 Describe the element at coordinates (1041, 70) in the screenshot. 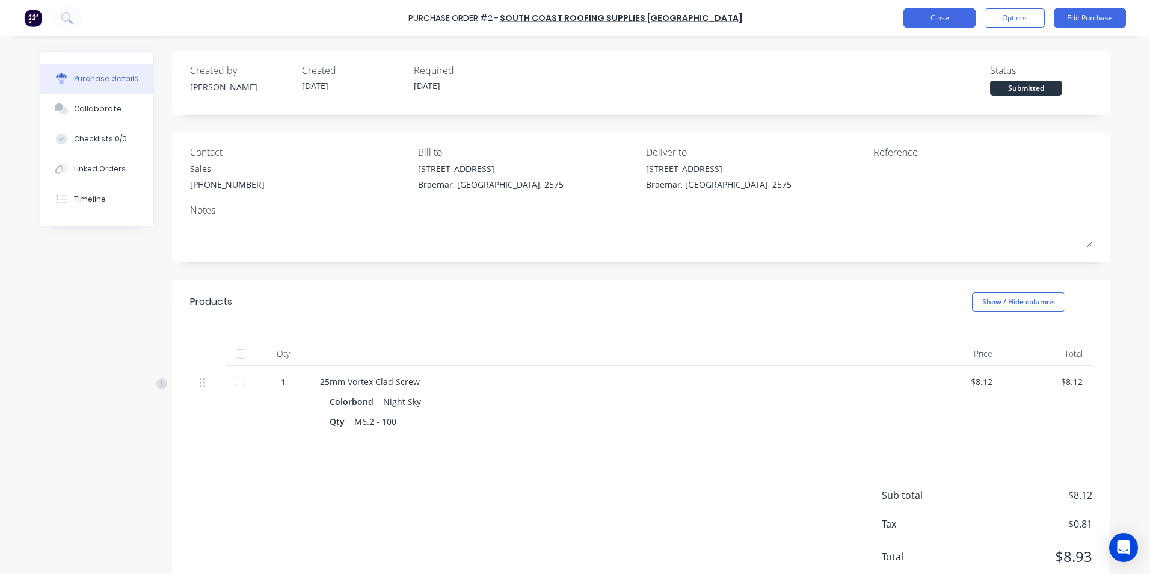

I see `div: Status` at that location.